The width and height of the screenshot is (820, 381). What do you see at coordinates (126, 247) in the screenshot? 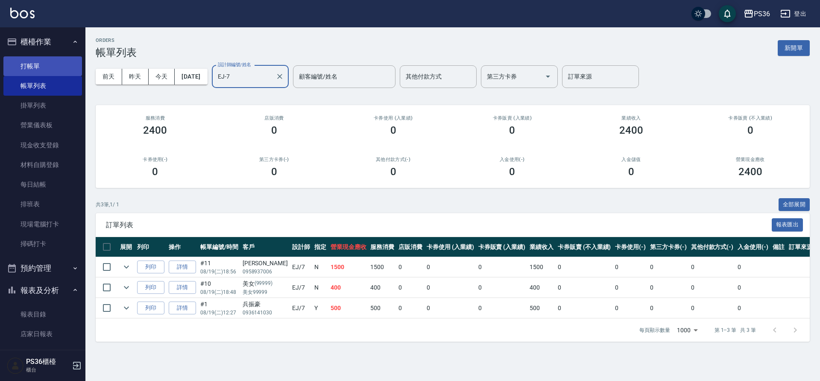
I see `th: 展開` at bounding box center [126, 247].